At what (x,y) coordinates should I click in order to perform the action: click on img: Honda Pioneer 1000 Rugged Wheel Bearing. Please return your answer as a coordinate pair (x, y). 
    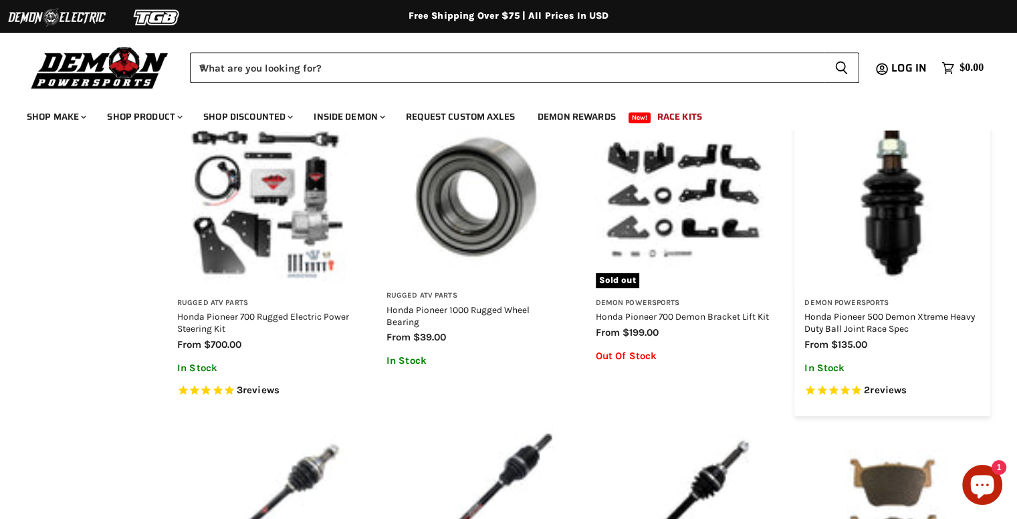
    Looking at the image, I should click on (474, 197).